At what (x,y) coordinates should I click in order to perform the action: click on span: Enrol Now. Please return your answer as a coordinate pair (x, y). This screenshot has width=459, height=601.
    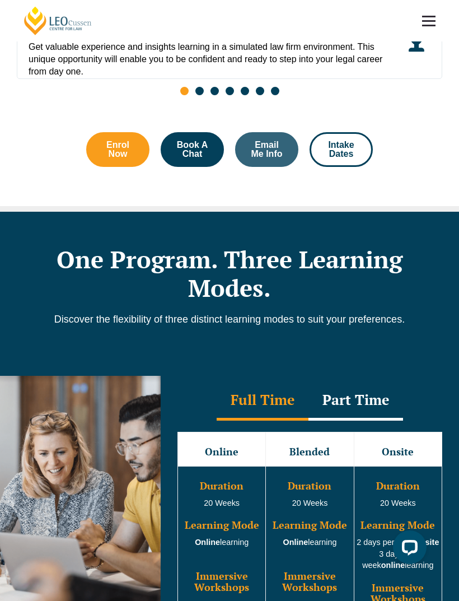
    Looking at the image, I should click on (118, 149).